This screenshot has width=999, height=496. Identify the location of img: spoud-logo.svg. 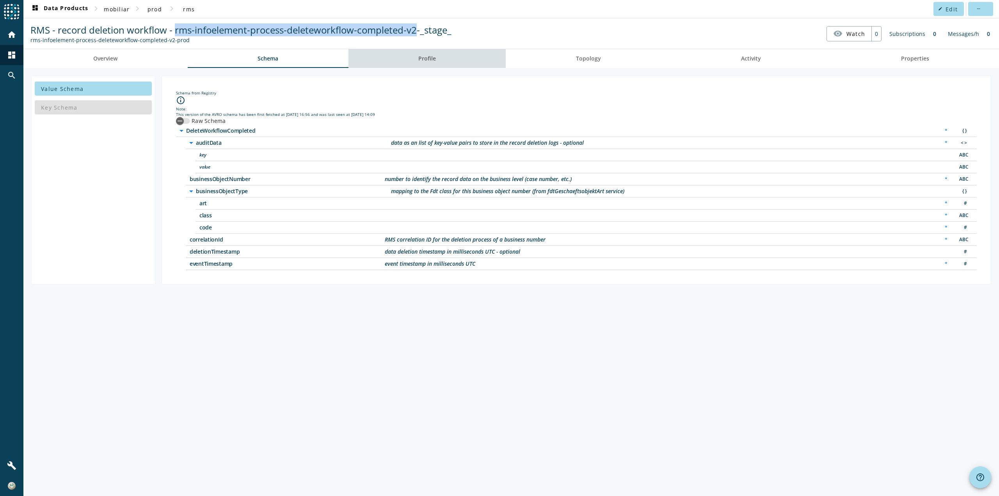
(12, 12).